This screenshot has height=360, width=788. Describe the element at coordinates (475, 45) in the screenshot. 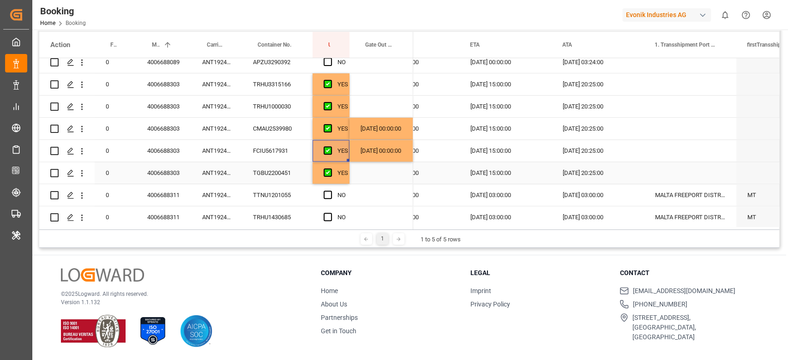

I see `span: ETA` at that location.